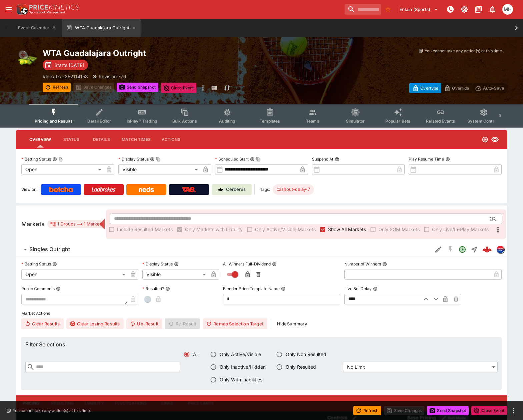 This screenshot has width=523, height=420. I want to click on button: All Winners Full-Dividend, so click(274, 264).